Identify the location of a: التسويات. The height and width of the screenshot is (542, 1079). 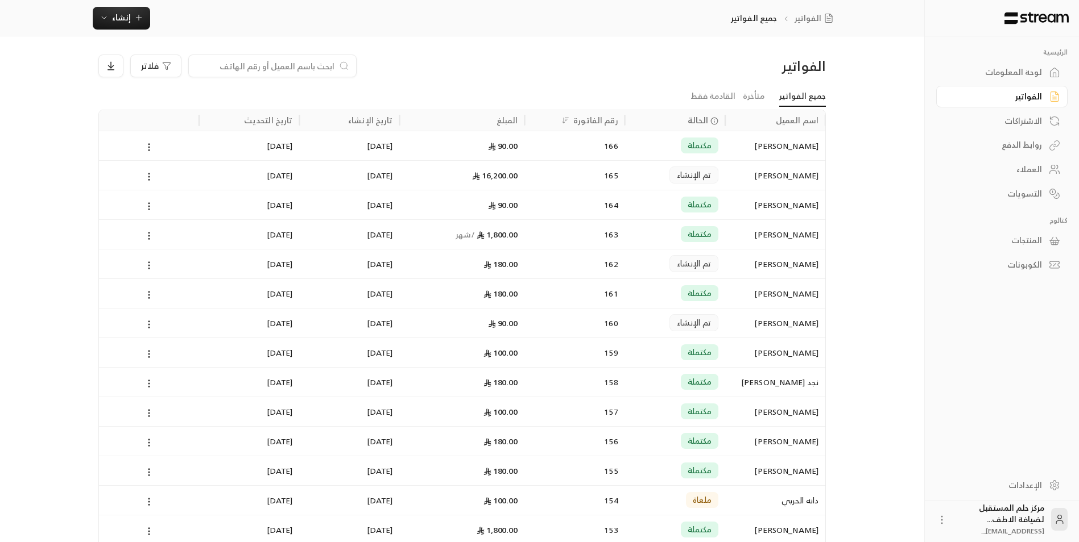
(1001, 193).